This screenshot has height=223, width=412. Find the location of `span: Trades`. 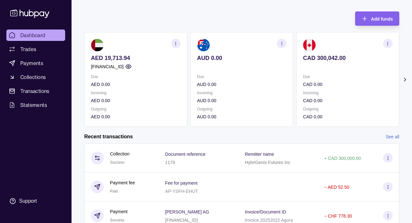

span: Trades is located at coordinates (28, 49).